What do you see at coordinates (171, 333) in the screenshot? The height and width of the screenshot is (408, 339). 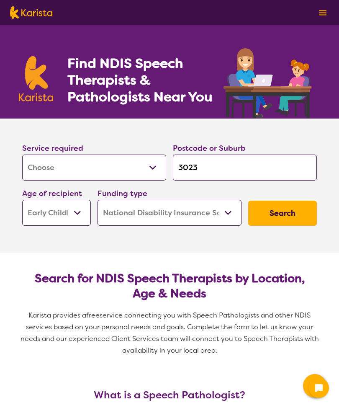 I see `span: service connecting you with Speech Pathologists and other NDIS services based on your personal ne...` at bounding box center [171, 333].